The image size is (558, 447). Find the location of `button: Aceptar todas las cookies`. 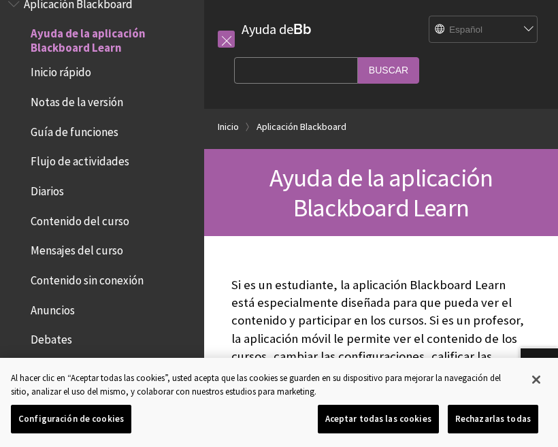

button: Aceptar todas las cookies is located at coordinates (378, 419).